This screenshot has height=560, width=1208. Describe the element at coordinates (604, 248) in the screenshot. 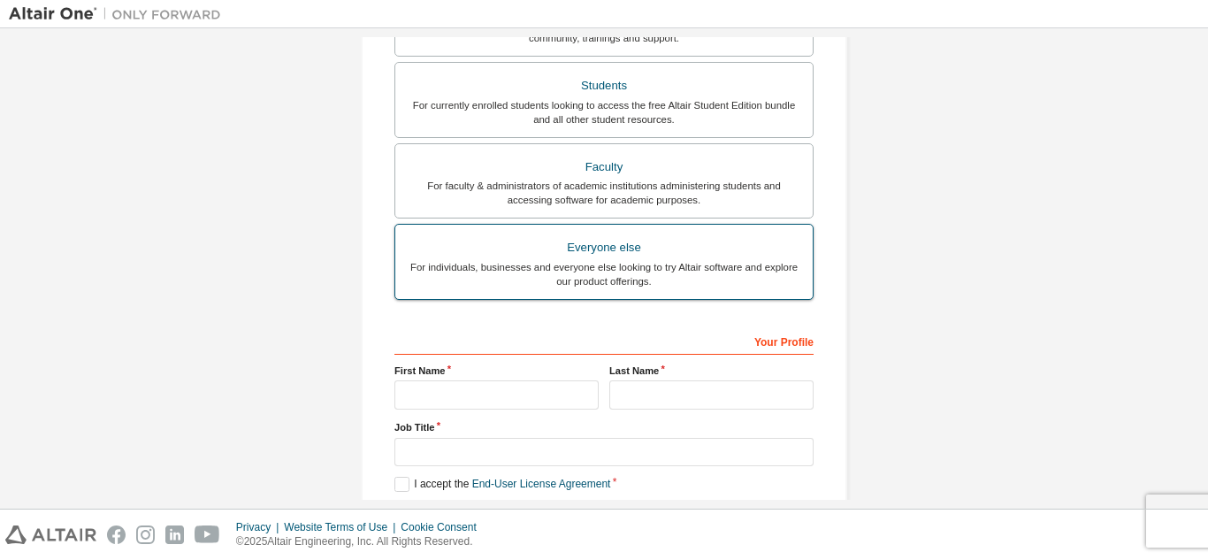

I see `div: Everyone else` at that location.